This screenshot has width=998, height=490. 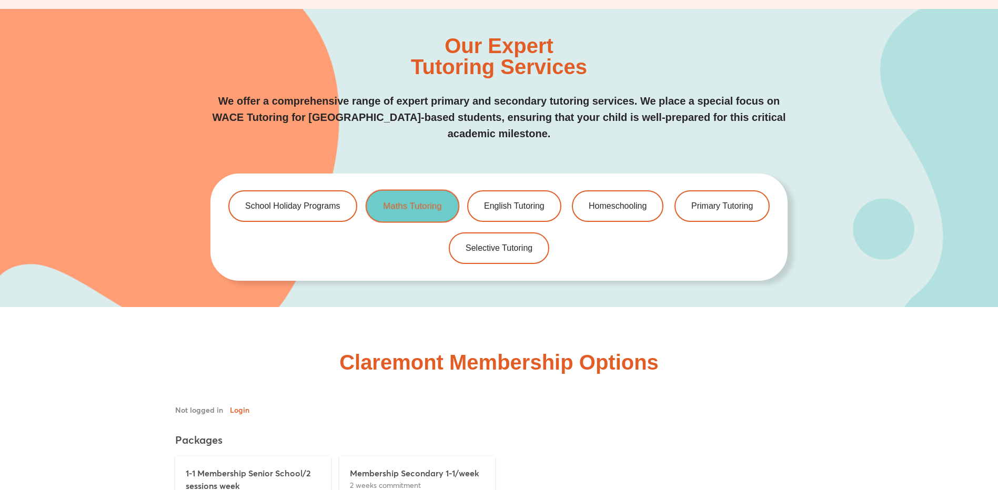 What do you see at coordinates (722, 206) in the screenshot?
I see `span: Primary Tutoring` at bounding box center [722, 206].